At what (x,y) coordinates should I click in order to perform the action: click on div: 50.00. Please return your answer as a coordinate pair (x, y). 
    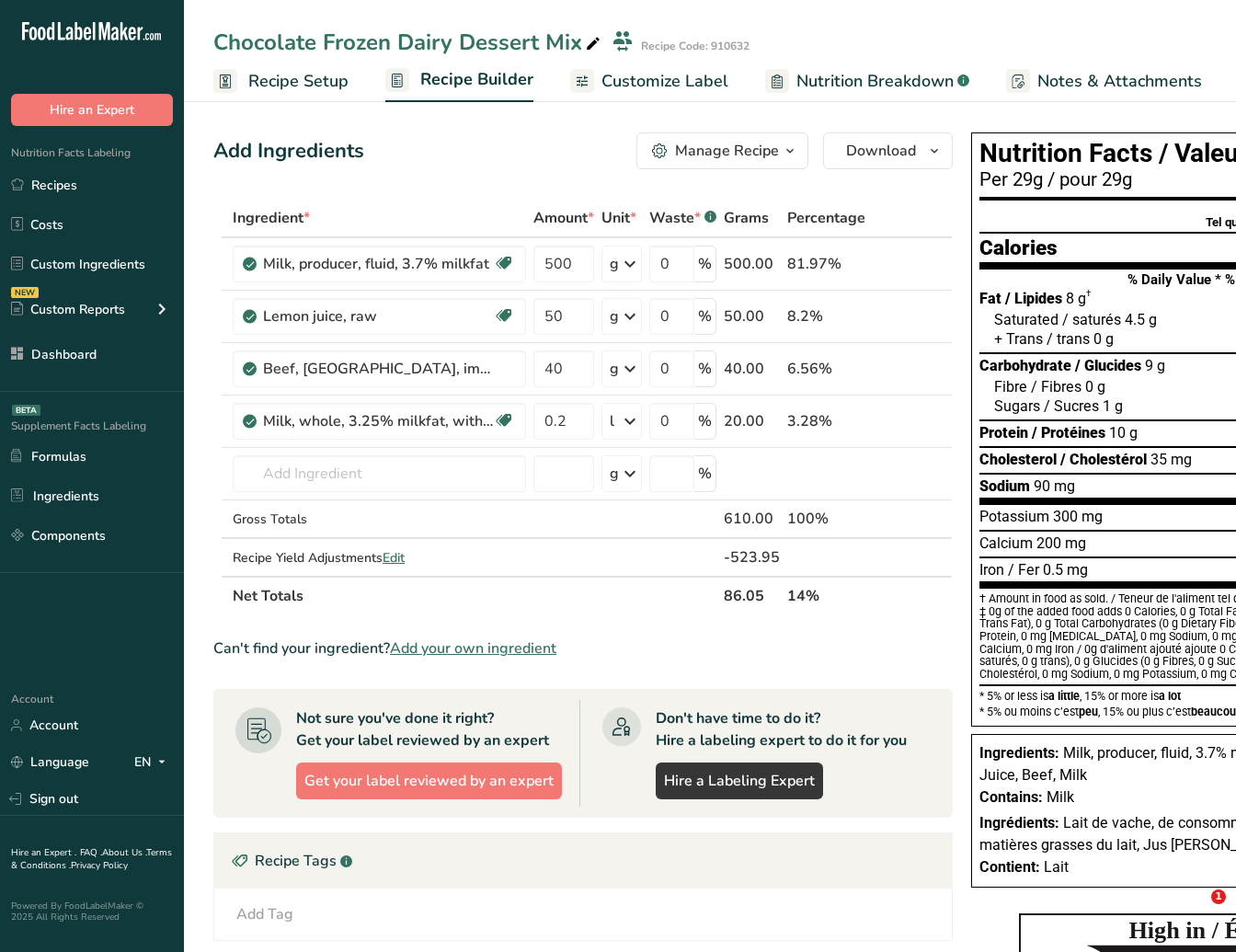
    Looking at the image, I should click on (752, 317).